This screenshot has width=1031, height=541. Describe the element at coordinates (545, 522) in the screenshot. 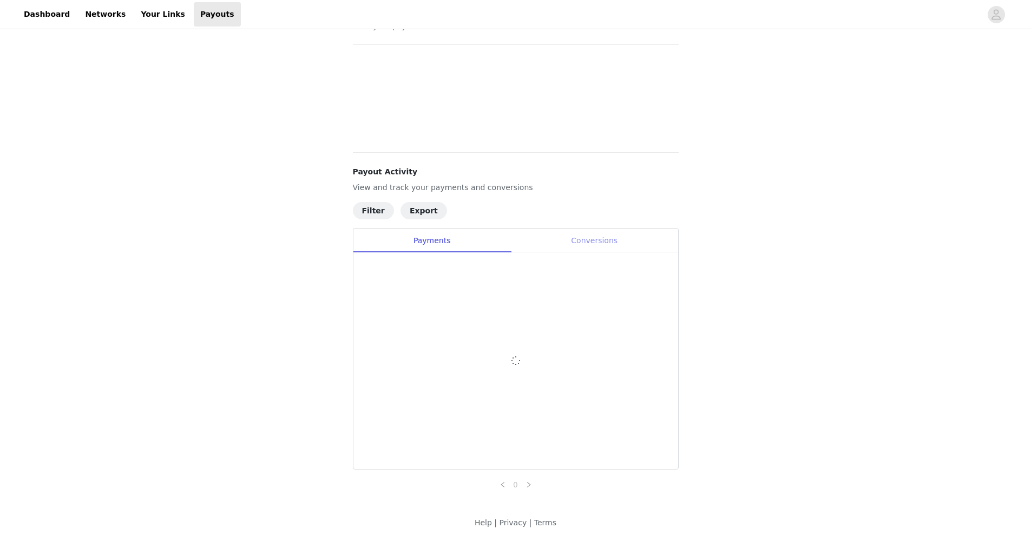

I see `a: Terms` at that location.